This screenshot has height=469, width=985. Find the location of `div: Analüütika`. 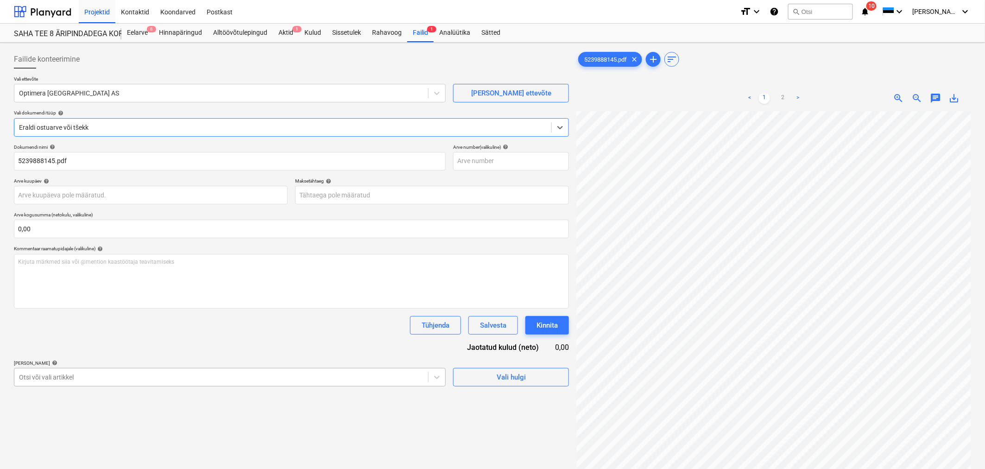

div: Analüütika is located at coordinates (455, 33).